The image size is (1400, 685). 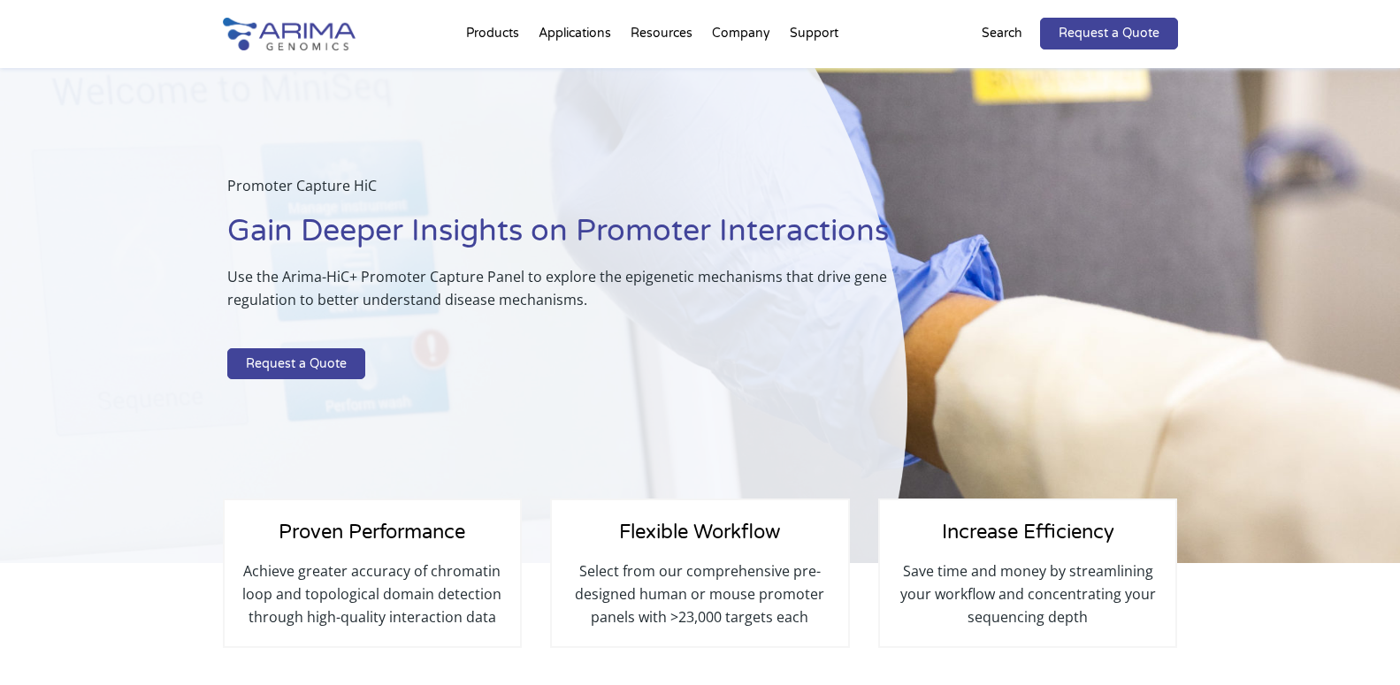 I want to click on p: Select from our comprehensive pre-designed human or mouse promoter panels with >23,000 targets each, so click(x=699, y=594).